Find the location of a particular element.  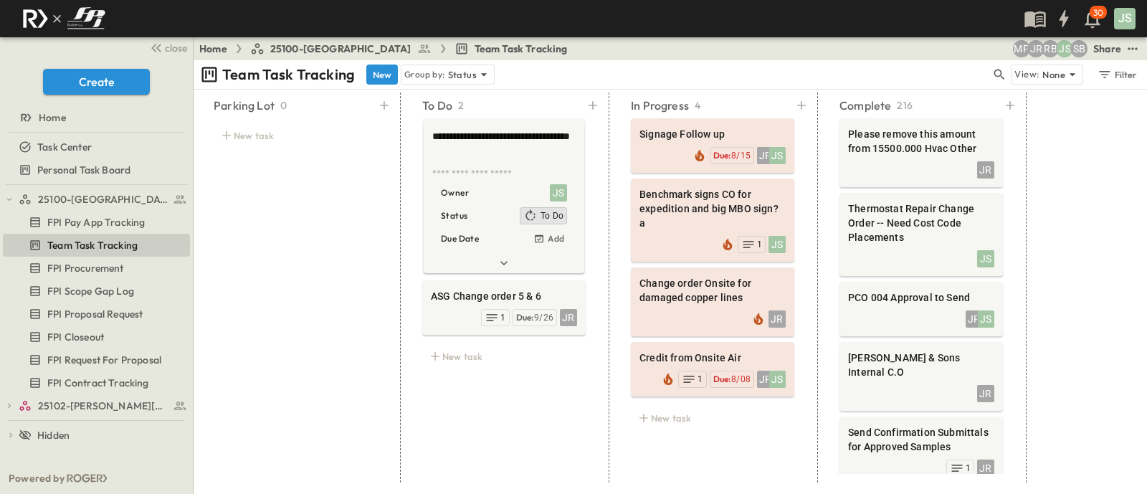

p: None is located at coordinates (1053, 75).